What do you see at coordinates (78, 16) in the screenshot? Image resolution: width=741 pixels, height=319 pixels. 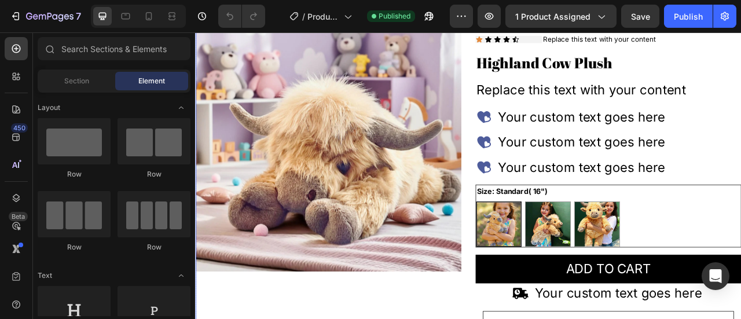 I see `p: 7` at bounding box center [78, 16].